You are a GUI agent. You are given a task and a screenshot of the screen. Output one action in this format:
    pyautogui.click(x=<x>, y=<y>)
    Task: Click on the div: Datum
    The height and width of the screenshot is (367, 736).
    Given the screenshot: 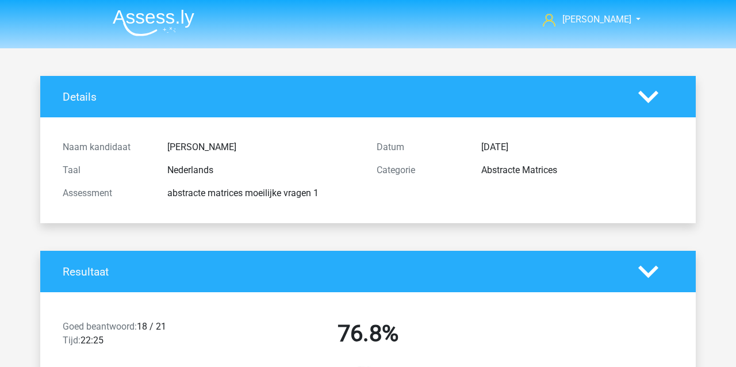 What is the action you would take?
    pyautogui.click(x=420, y=147)
    